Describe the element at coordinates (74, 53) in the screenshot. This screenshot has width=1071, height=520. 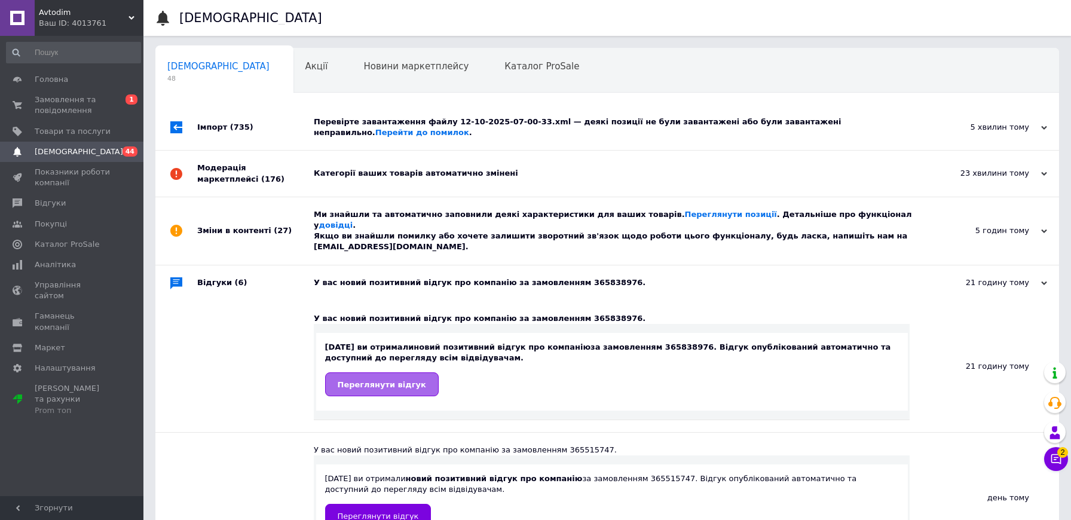
I see `input: Пошук` at that location.